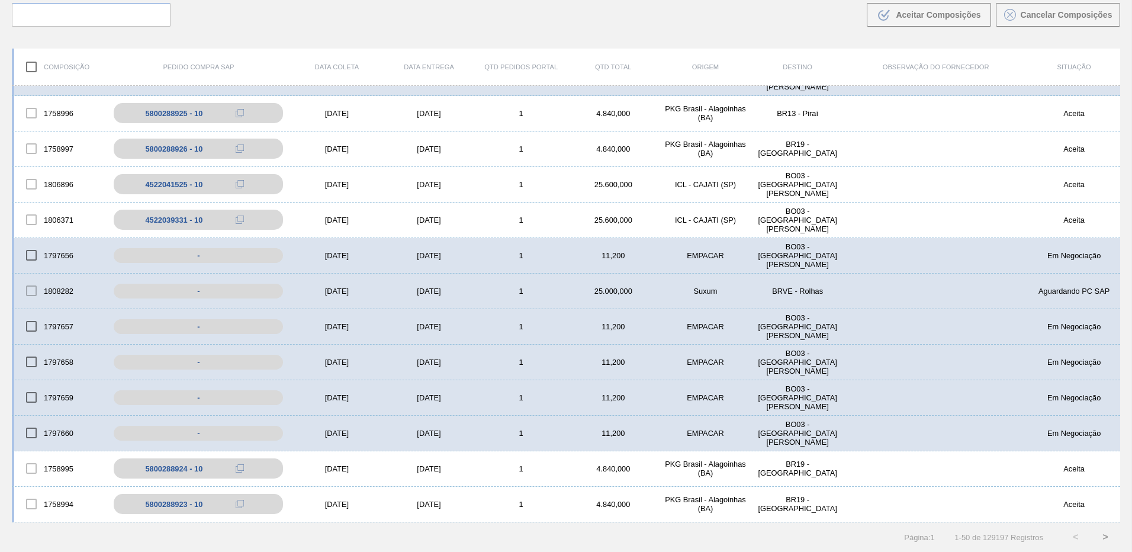 This screenshot has height=552, width=1132. Describe the element at coordinates (173, 504) in the screenshot. I see `div: 5800288923 - 10` at that location.